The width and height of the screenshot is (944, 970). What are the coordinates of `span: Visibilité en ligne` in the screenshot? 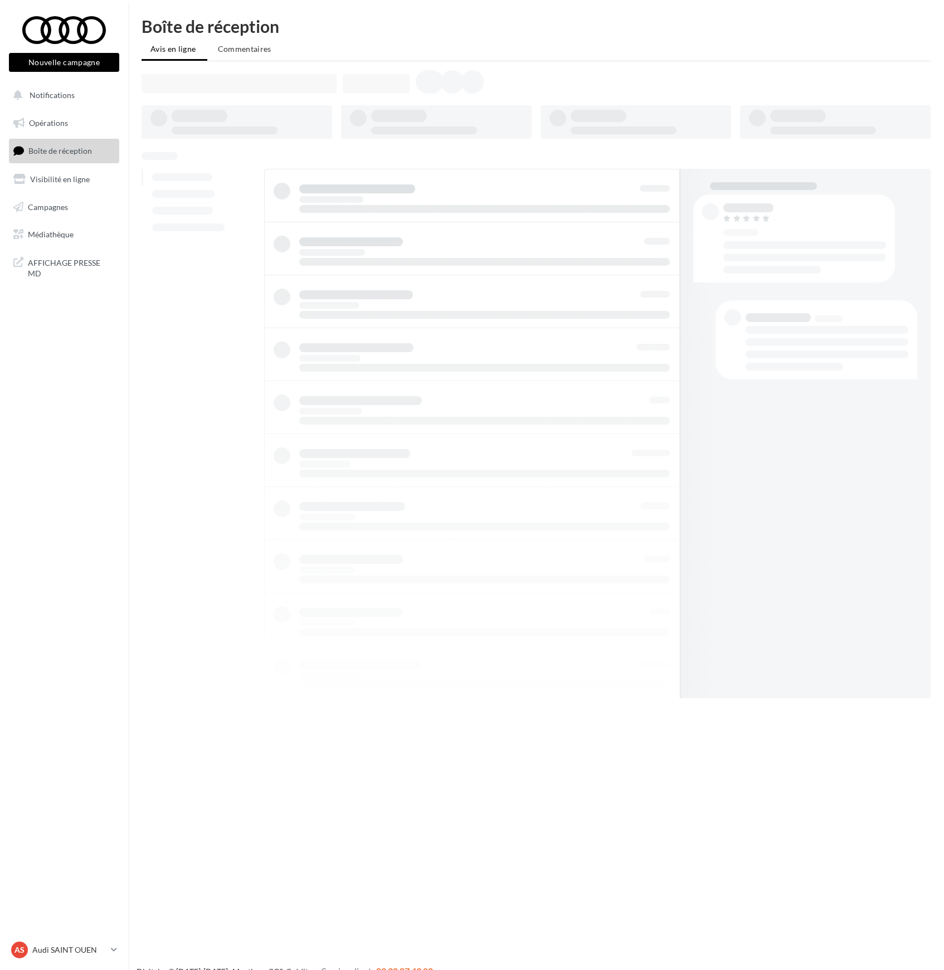 It's located at (60, 179).